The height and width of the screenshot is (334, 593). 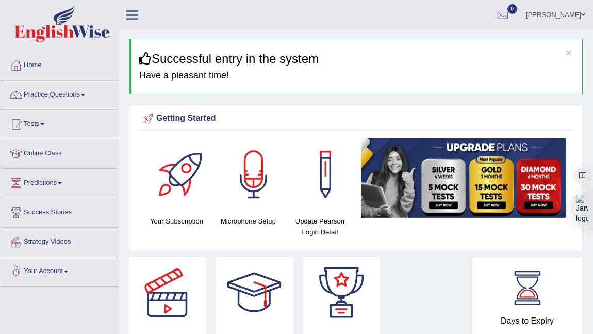 What do you see at coordinates (357, 76) in the screenshot?
I see `h4: Have a pleasant time!` at bounding box center [357, 76].